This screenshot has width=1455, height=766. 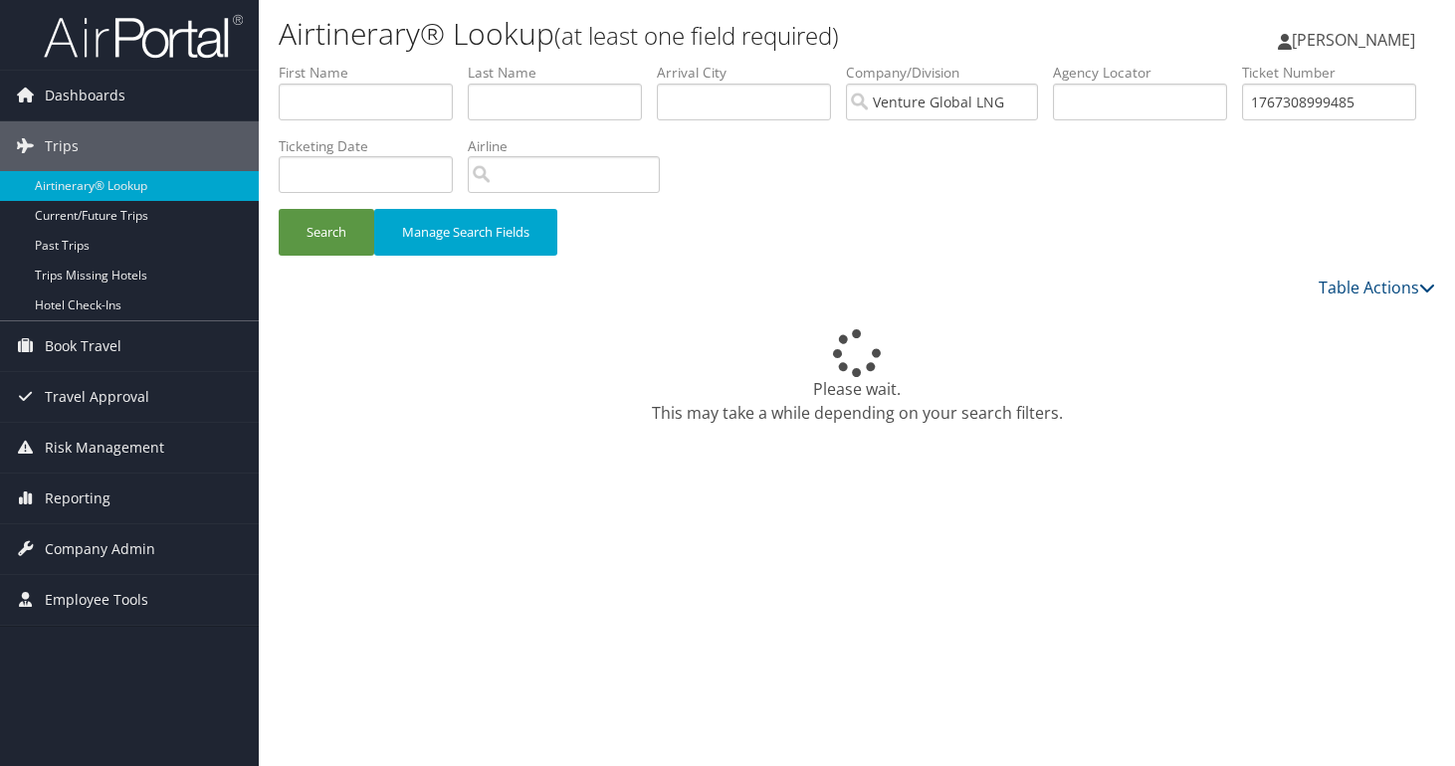 What do you see at coordinates (83, 346) in the screenshot?
I see `span: Book Travel` at bounding box center [83, 346].